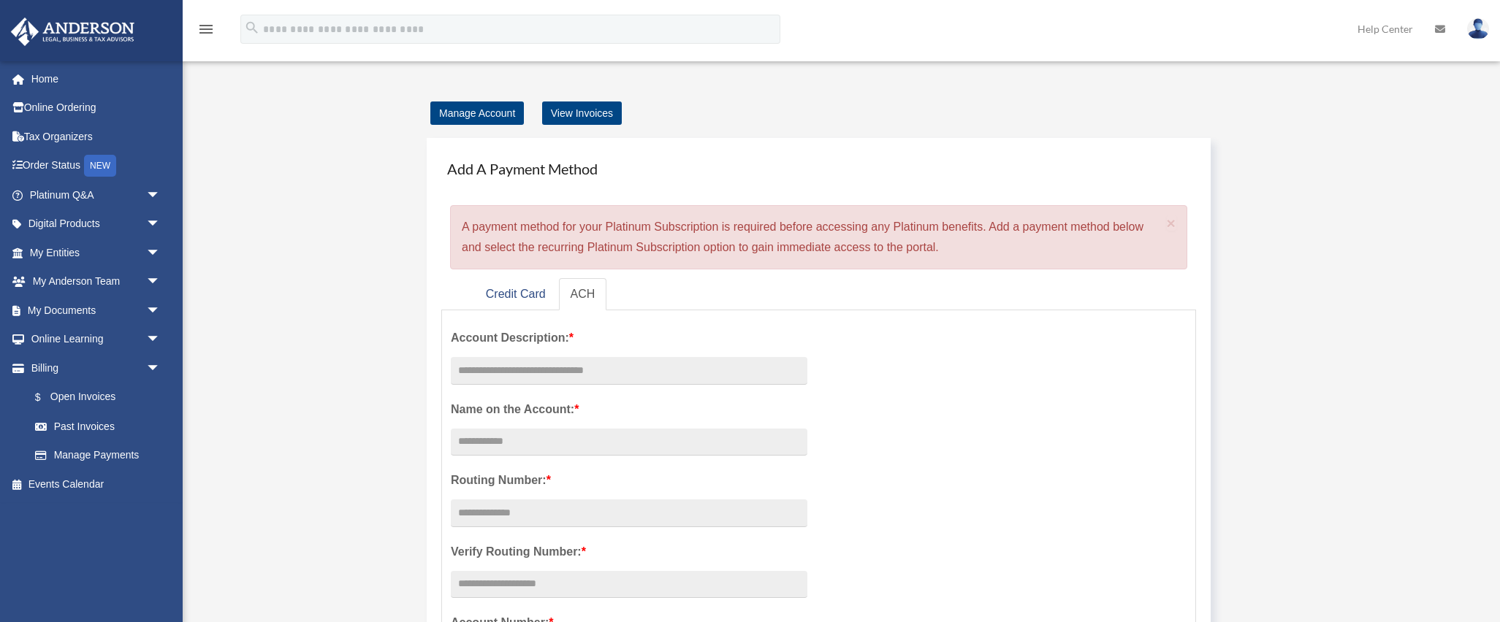 The image size is (1500, 622). Describe the element at coordinates (629, 410) in the screenshot. I see `label: Name on the Account:` at that location.